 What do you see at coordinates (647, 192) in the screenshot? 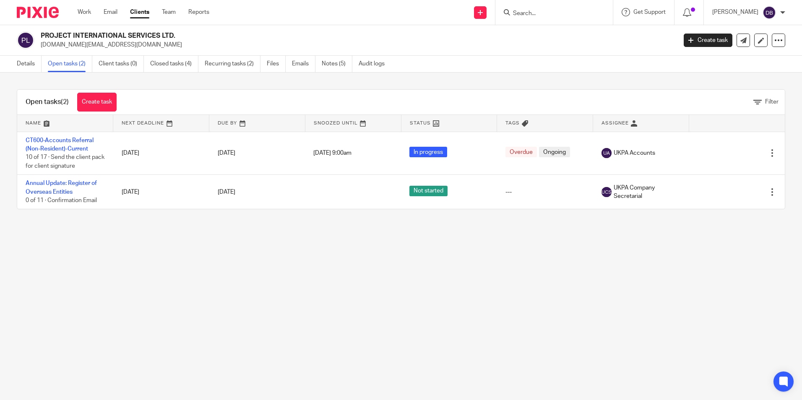
I see `span: UKPA Company Secretarial` at bounding box center [647, 192].